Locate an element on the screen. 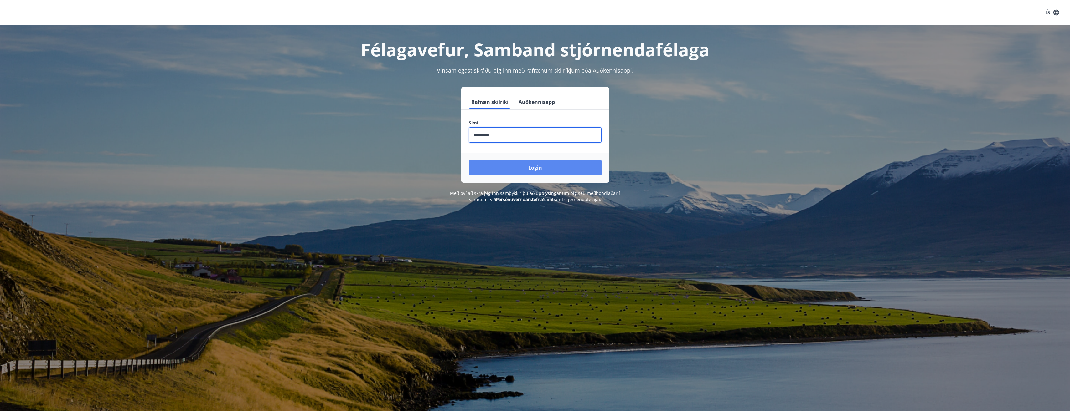 Image resolution: width=1070 pixels, height=411 pixels. button: Rafræn skilríki is located at coordinates (490, 102).